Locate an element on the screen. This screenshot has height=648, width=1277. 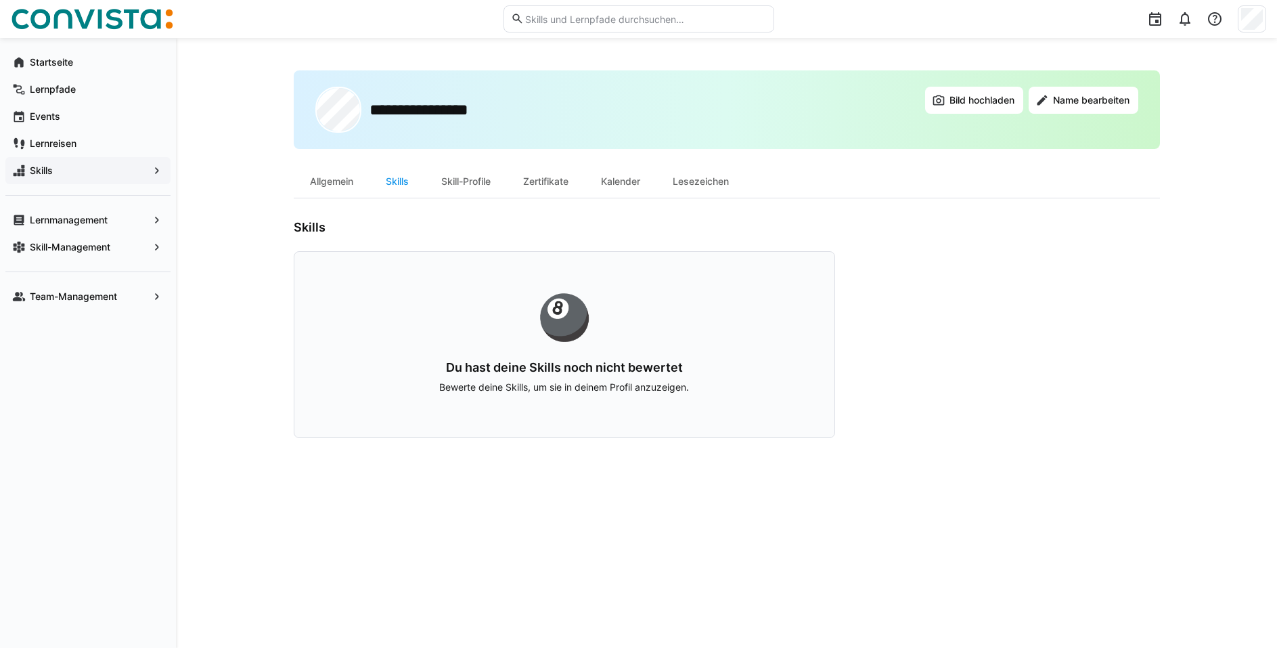
button: Name bearbeiten is located at coordinates (1083, 100).